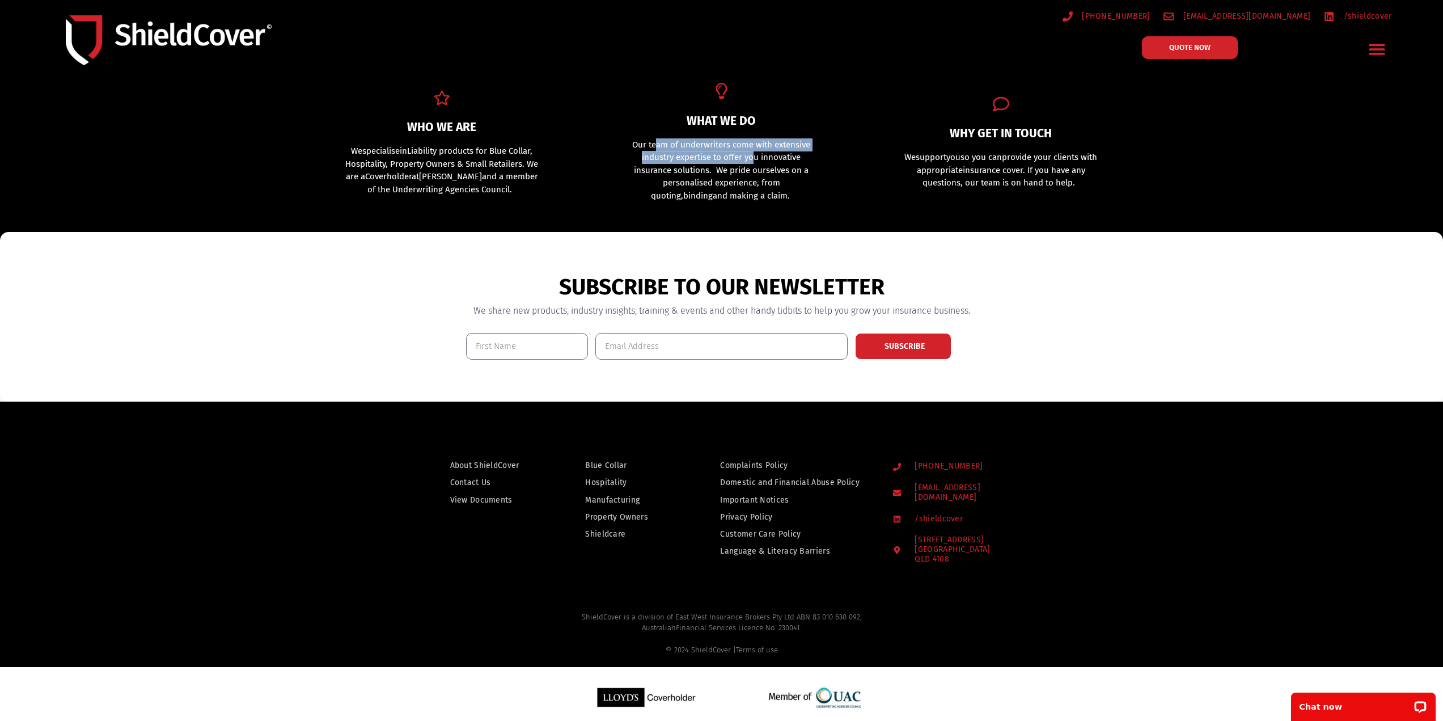 This screenshot has height=721, width=1443. Describe the element at coordinates (761, 534) in the screenshot. I see `span: Customer Care Policy` at that location.